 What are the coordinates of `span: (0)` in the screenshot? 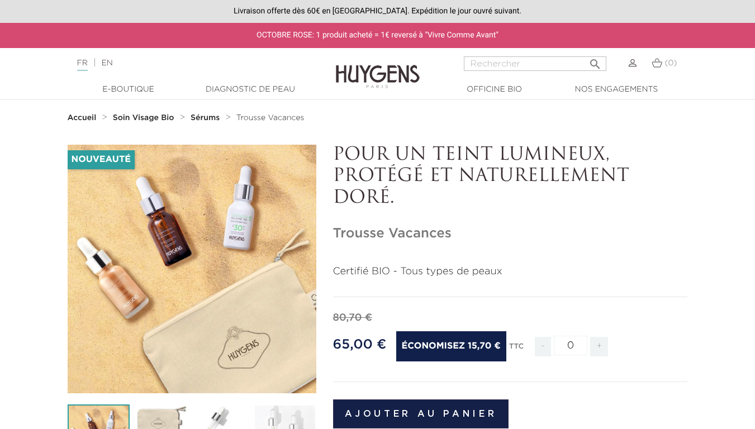 It's located at (671, 63).